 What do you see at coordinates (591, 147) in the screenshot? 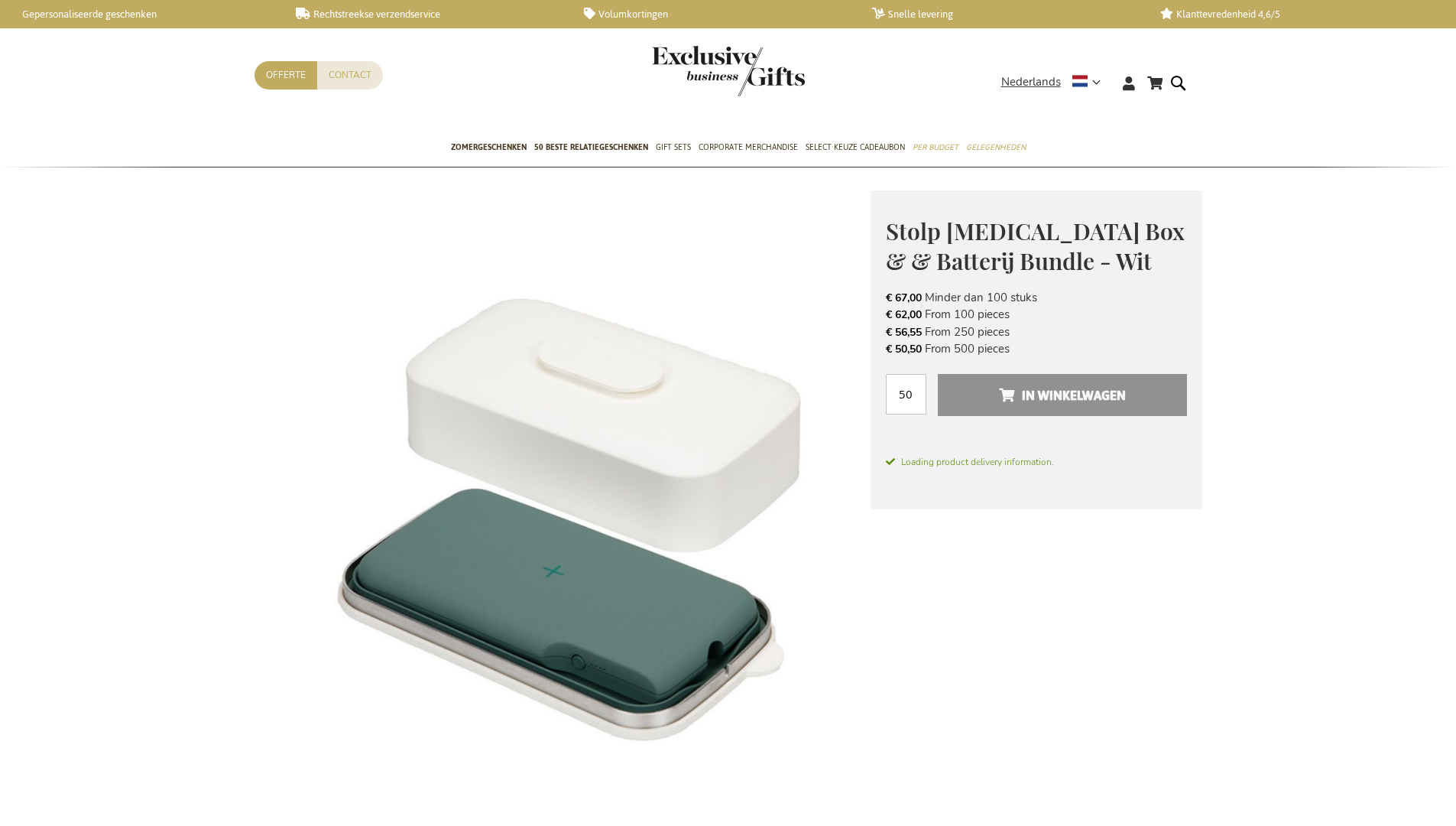
I see `span: 50 beste relatiegeschenken` at bounding box center [591, 147].